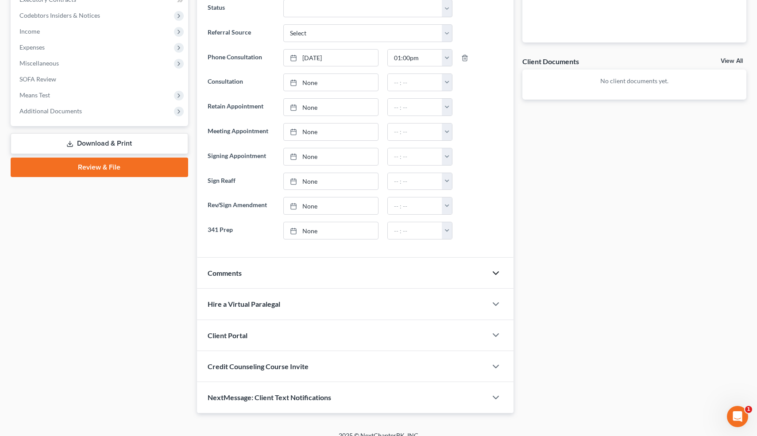 This screenshot has width=757, height=436. I want to click on a: Download & Print, so click(99, 143).